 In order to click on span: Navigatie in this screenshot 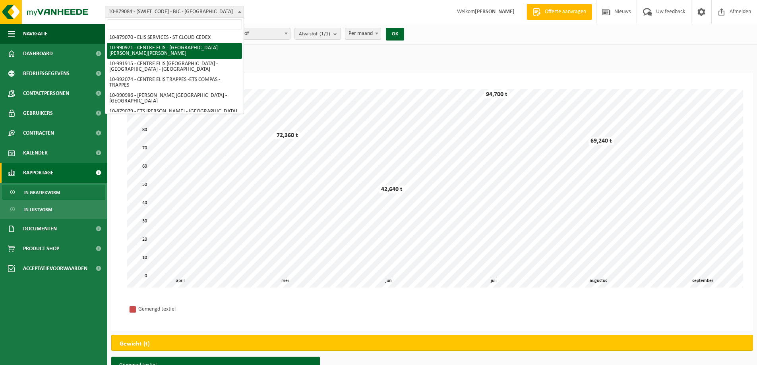, I will do `click(35, 34)`.